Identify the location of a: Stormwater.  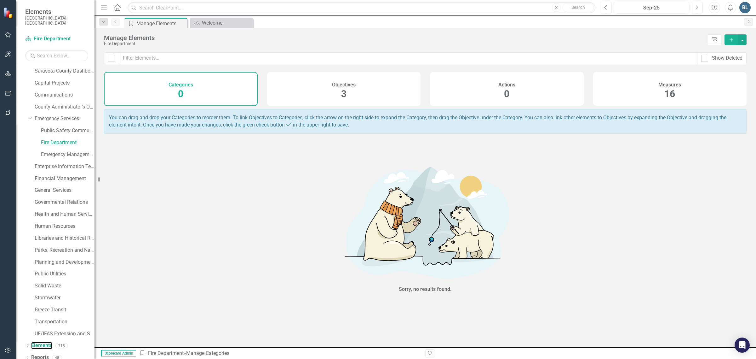
(65, 297).